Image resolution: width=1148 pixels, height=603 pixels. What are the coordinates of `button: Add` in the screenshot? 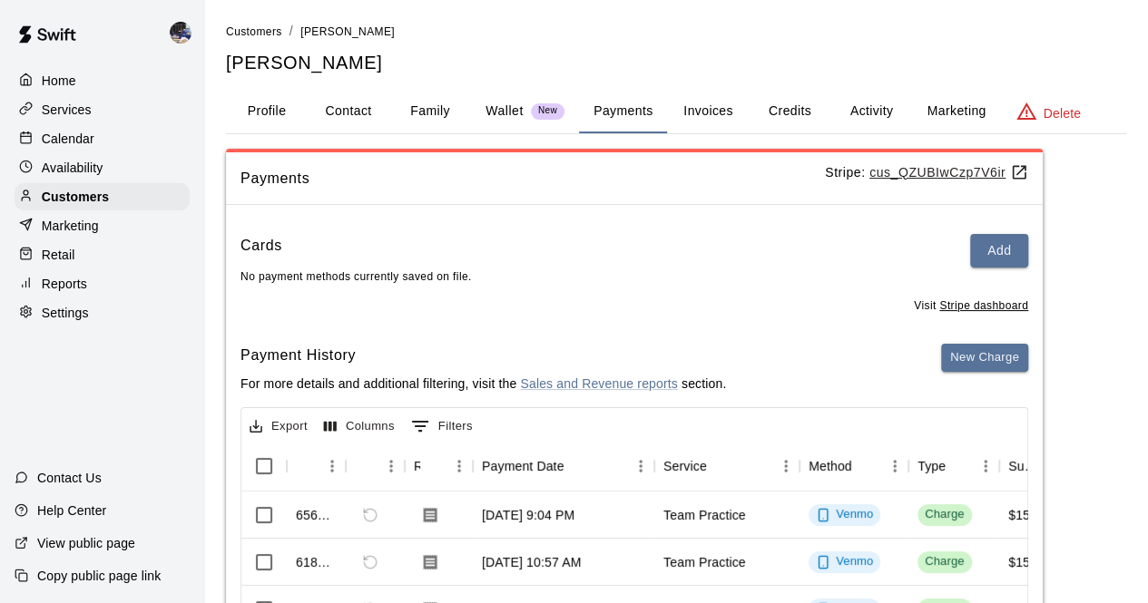 It's located at (999, 250).